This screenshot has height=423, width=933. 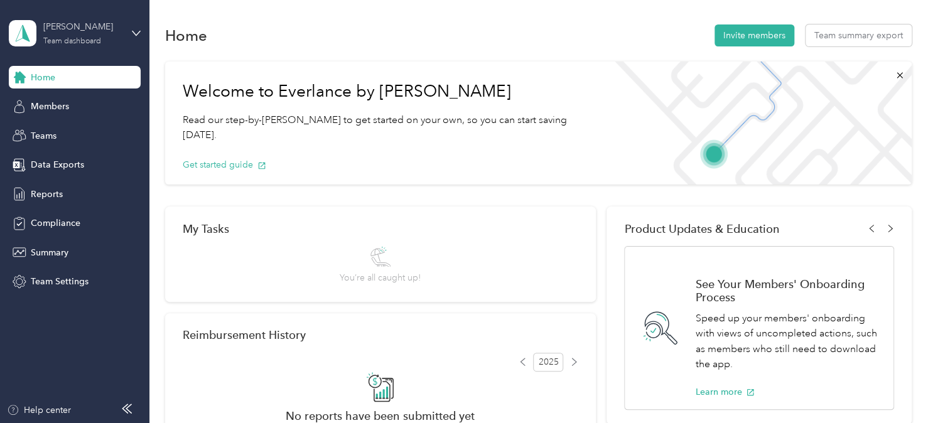 What do you see at coordinates (787, 291) in the screenshot?
I see `h1: See Your Members' Onboarding Process` at bounding box center [787, 291].